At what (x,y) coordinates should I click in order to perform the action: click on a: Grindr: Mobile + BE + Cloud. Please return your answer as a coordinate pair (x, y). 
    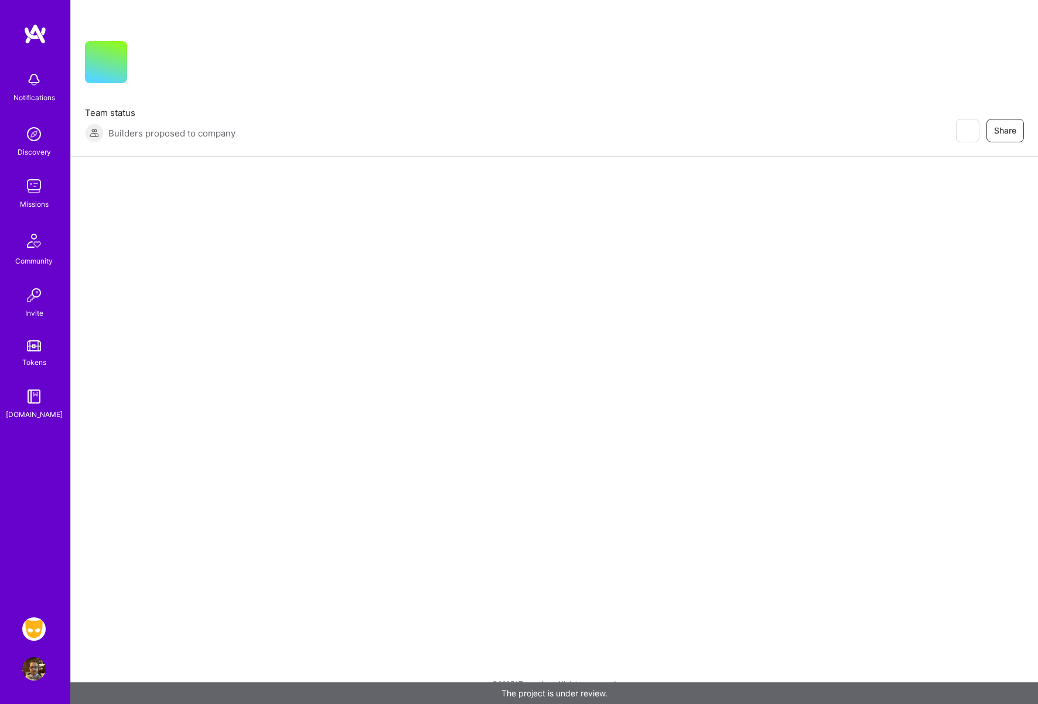
    Looking at the image, I should click on (34, 629).